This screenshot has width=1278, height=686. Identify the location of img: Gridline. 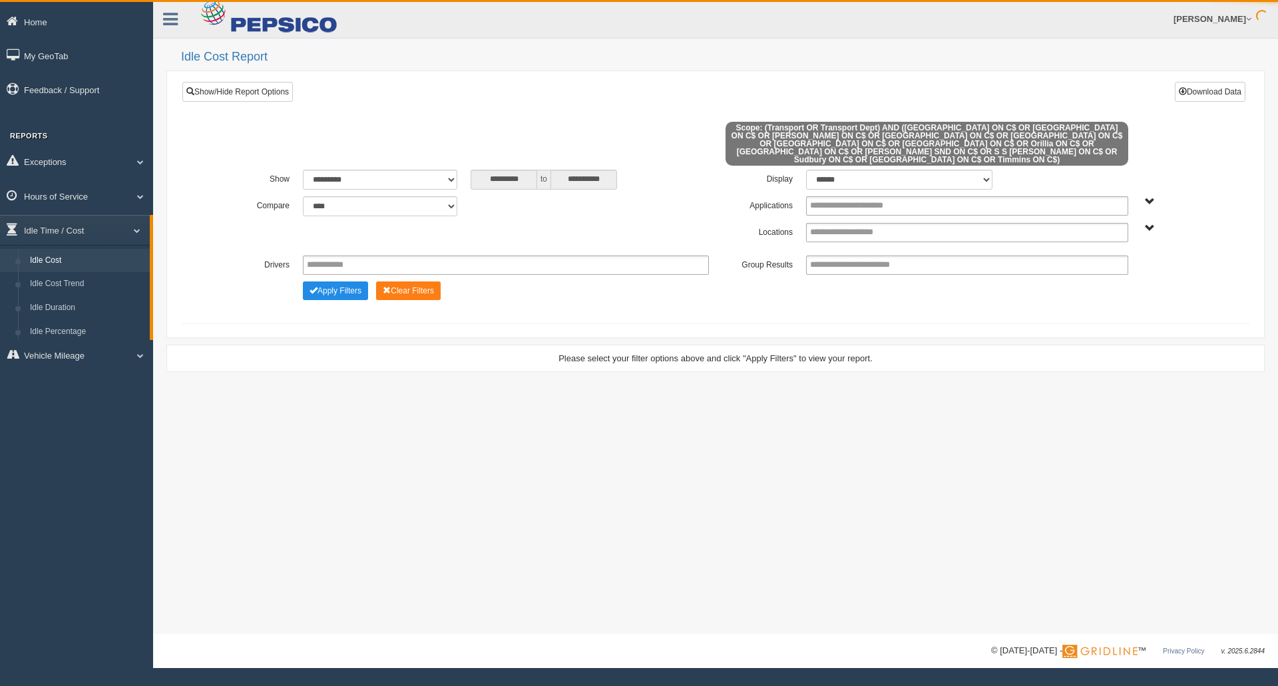
(1100, 652).